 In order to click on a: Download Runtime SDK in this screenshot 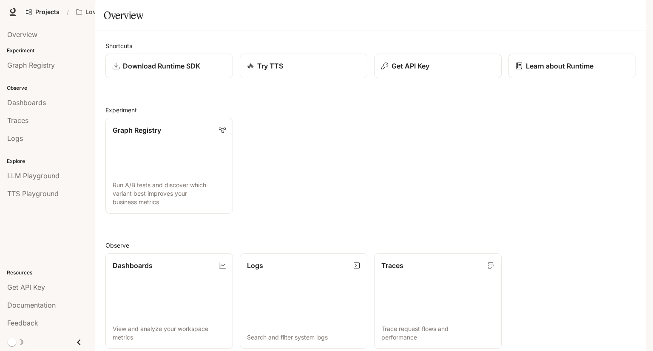, I will do `click(169, 66)`.